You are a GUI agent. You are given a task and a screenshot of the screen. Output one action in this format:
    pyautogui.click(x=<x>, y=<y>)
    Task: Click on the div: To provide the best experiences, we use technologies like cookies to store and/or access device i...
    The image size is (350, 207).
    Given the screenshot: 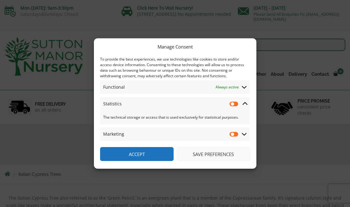 What is the action you would take?
    pyautogui.click(x=175, y=68)
    